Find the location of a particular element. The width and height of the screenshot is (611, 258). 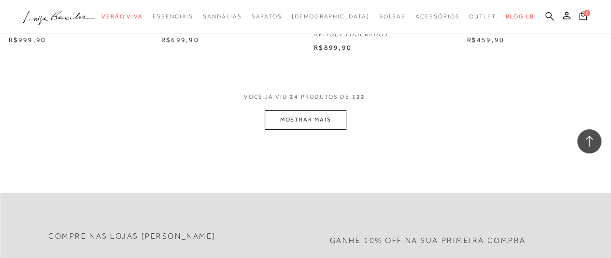

span: Essenciais is located at coordinates (173, 16).